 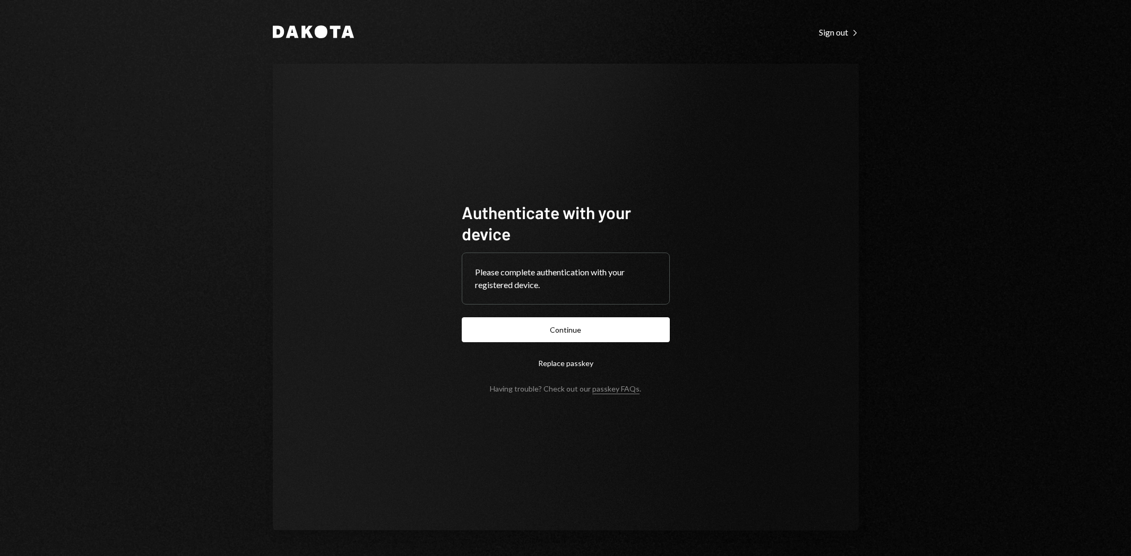 What do you see at coordinates (566, 329) in the screenshot?
I see `button: Continue` at bounding box center [566, 329].